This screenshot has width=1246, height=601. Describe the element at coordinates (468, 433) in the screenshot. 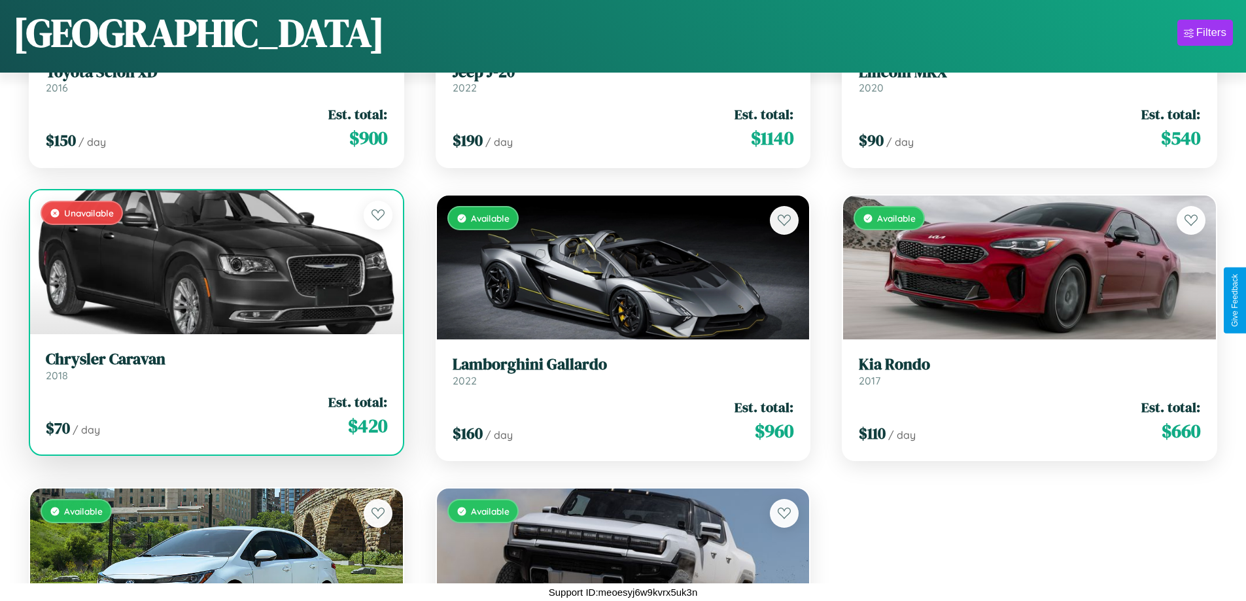

I see `span: $ 160` at that location.